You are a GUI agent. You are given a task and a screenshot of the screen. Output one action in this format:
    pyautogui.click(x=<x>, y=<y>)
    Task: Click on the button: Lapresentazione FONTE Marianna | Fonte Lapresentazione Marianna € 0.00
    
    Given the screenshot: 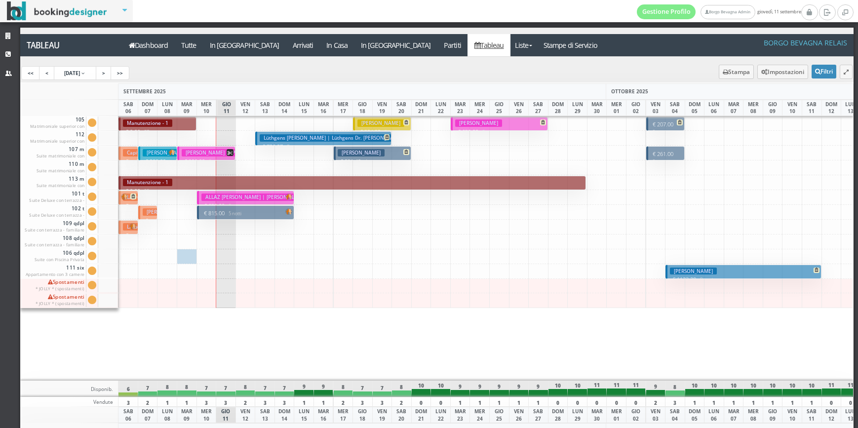 What is the action you would take?
    pyautogui.click(x=128, y=197)
    